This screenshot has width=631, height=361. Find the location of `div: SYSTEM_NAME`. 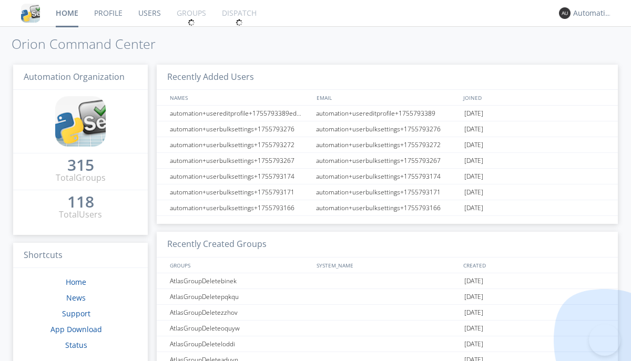

div: SYSTEM_NAME is located at coordinates (387, 265).